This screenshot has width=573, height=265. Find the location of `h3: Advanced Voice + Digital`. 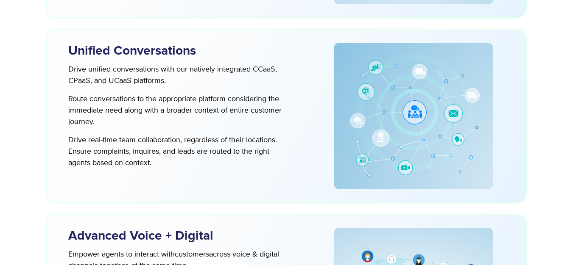

h3: Advanced Voice + Digital is located at coordinates (187, 236).